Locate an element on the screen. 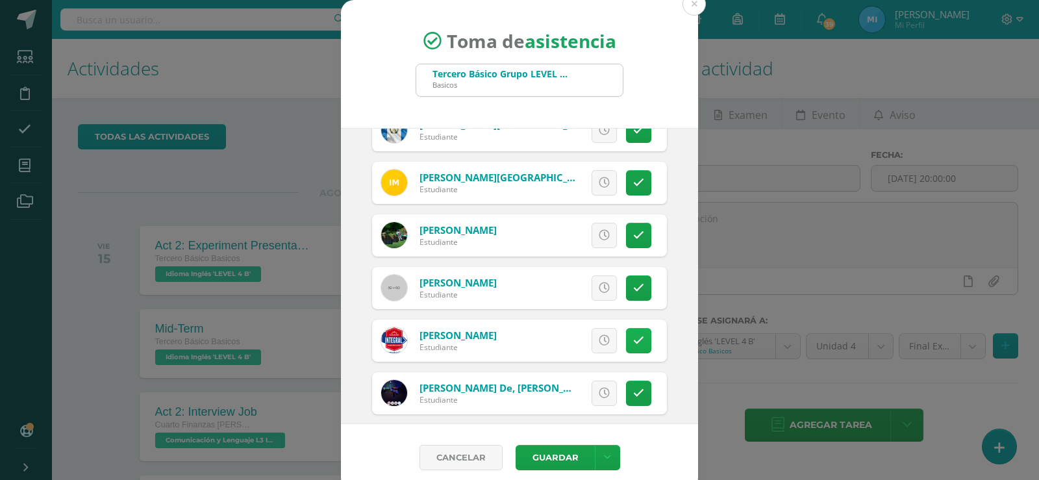 This screenshot has width=1039, height=480. input: Busca un grado o sección aquí... is located at coordinates (520, 80).